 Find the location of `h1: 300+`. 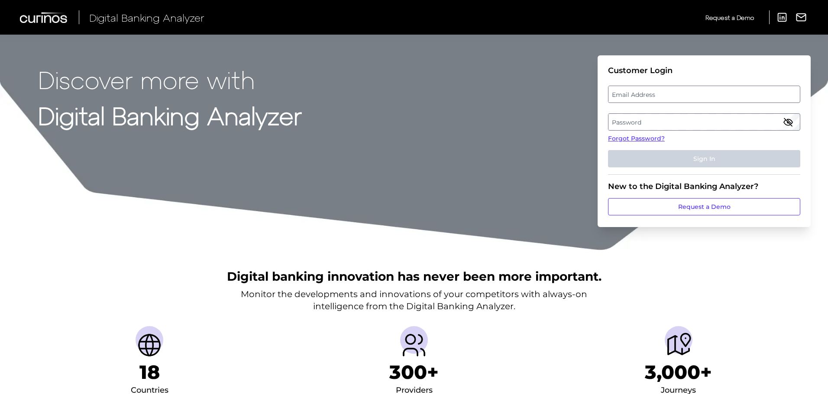

h1: 300+ is located at coordinates (414, 372).